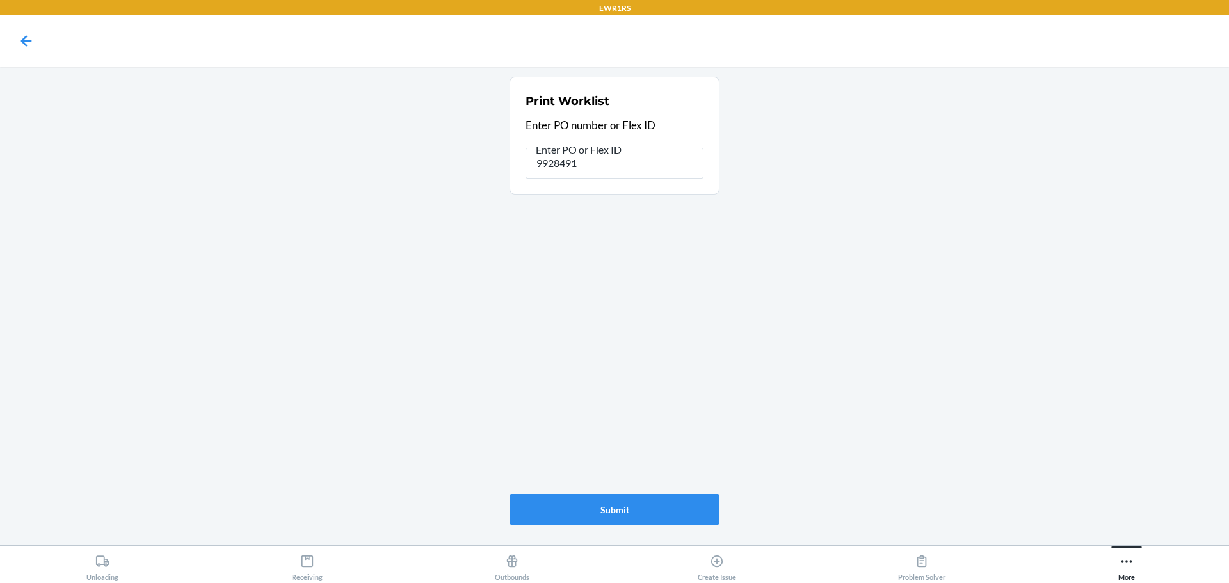 The height and width of the screenshot is (583, 1229). Describe the element at coordinates (922, 563) in the screenshot. I see `button: Problem Solver` at that location.